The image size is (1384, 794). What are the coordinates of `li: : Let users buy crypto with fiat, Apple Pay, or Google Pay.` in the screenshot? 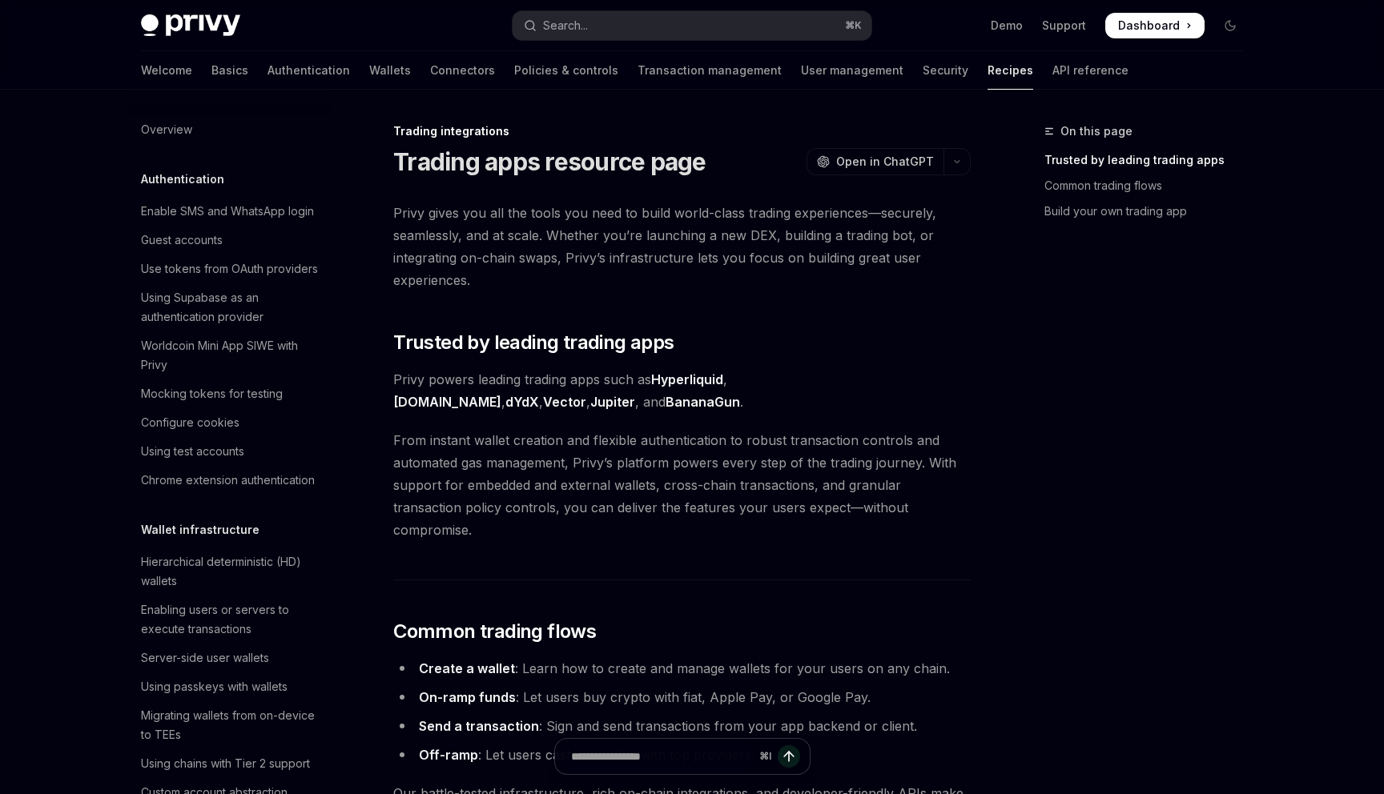 It's located at (681, 697).